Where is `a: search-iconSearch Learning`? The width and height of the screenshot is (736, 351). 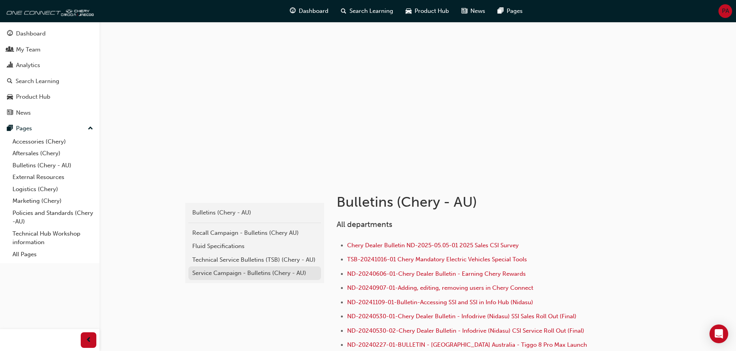 a: search-iconSearch Learning is located at coordinates (367, 11).